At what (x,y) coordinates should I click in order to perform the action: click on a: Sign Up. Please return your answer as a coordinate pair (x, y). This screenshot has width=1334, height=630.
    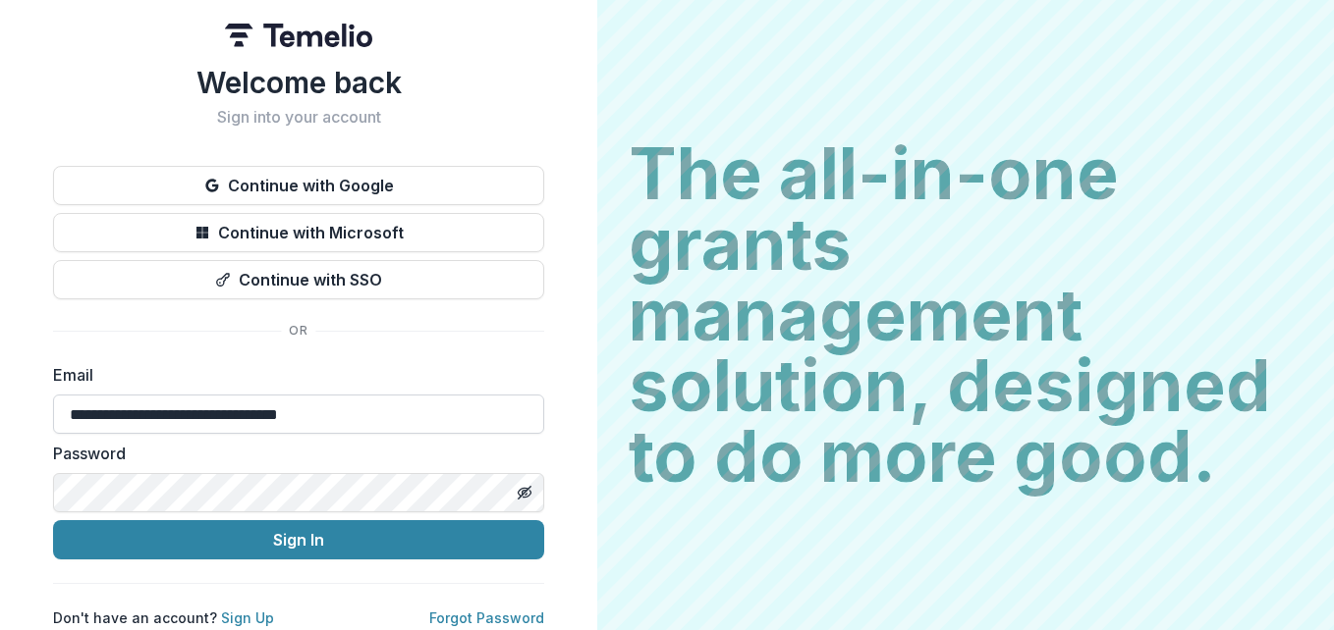
    Looking at the image, I should click on (247, 618).